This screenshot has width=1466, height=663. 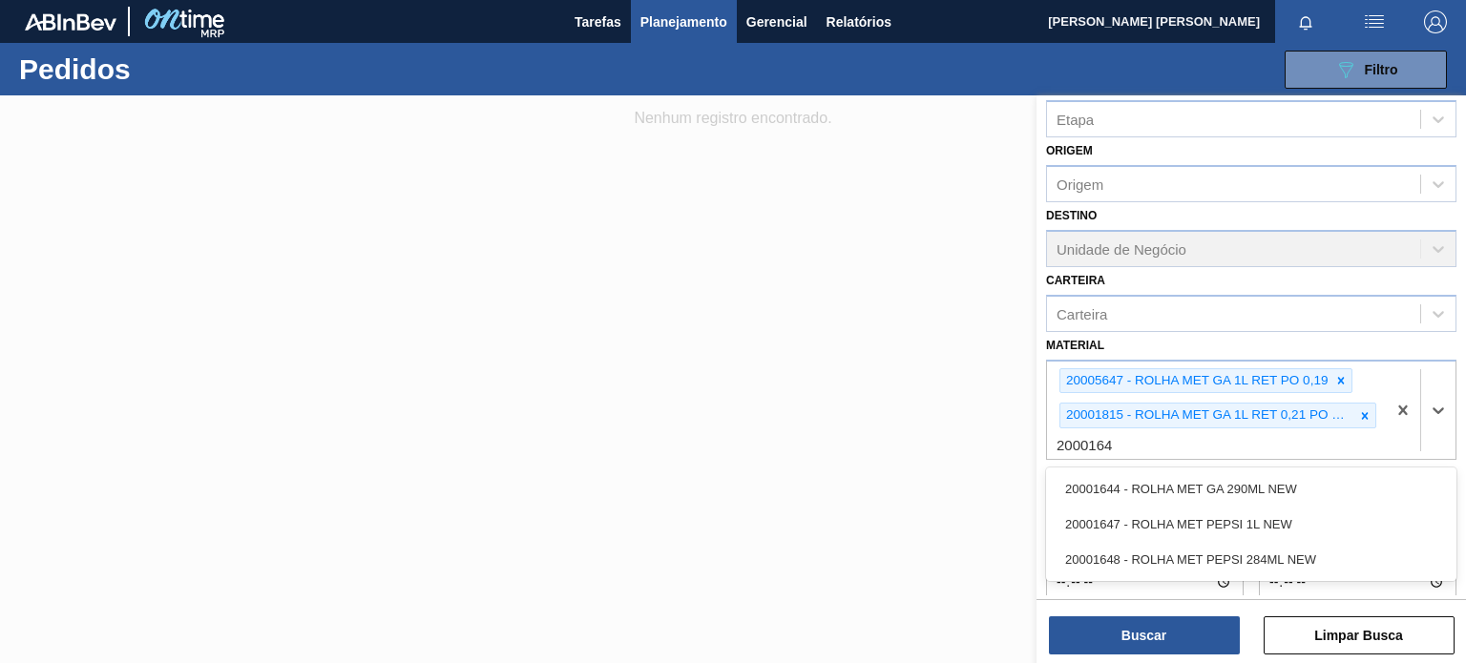 What do you see at coordinates (1366, 70) in the screenshot?
I see `button: Filtro` at bounding box center [1366, 70].